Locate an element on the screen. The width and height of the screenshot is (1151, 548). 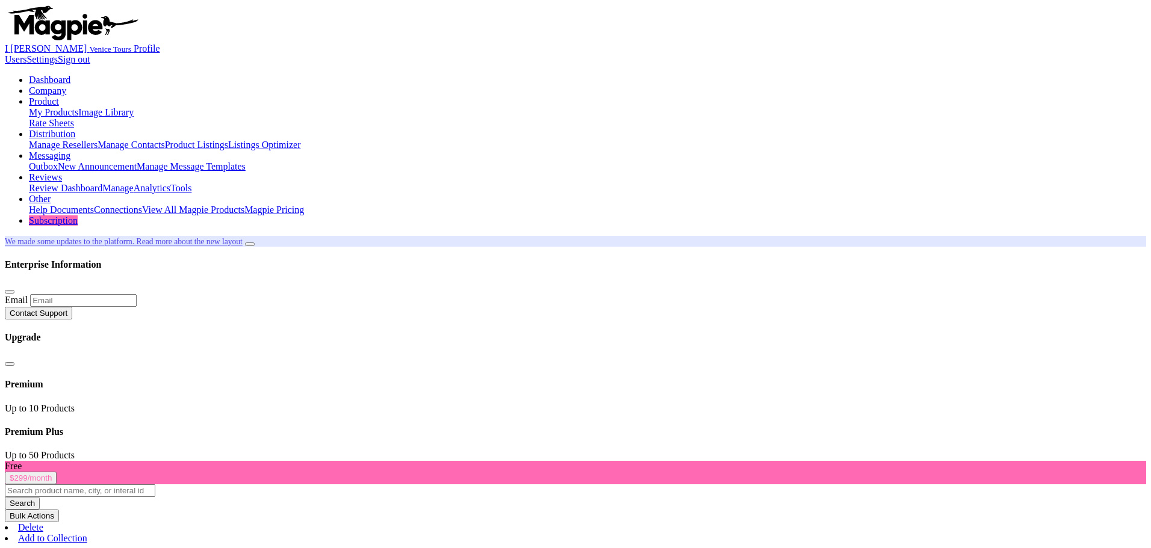
a: Listings Optimizer is located at coordinates (264, 144).